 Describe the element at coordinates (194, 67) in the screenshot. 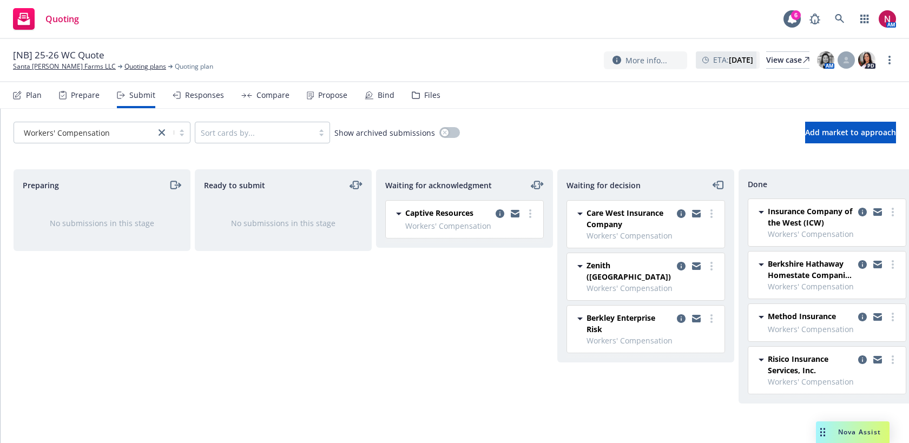

I see `span: Quoting plan` at that location.